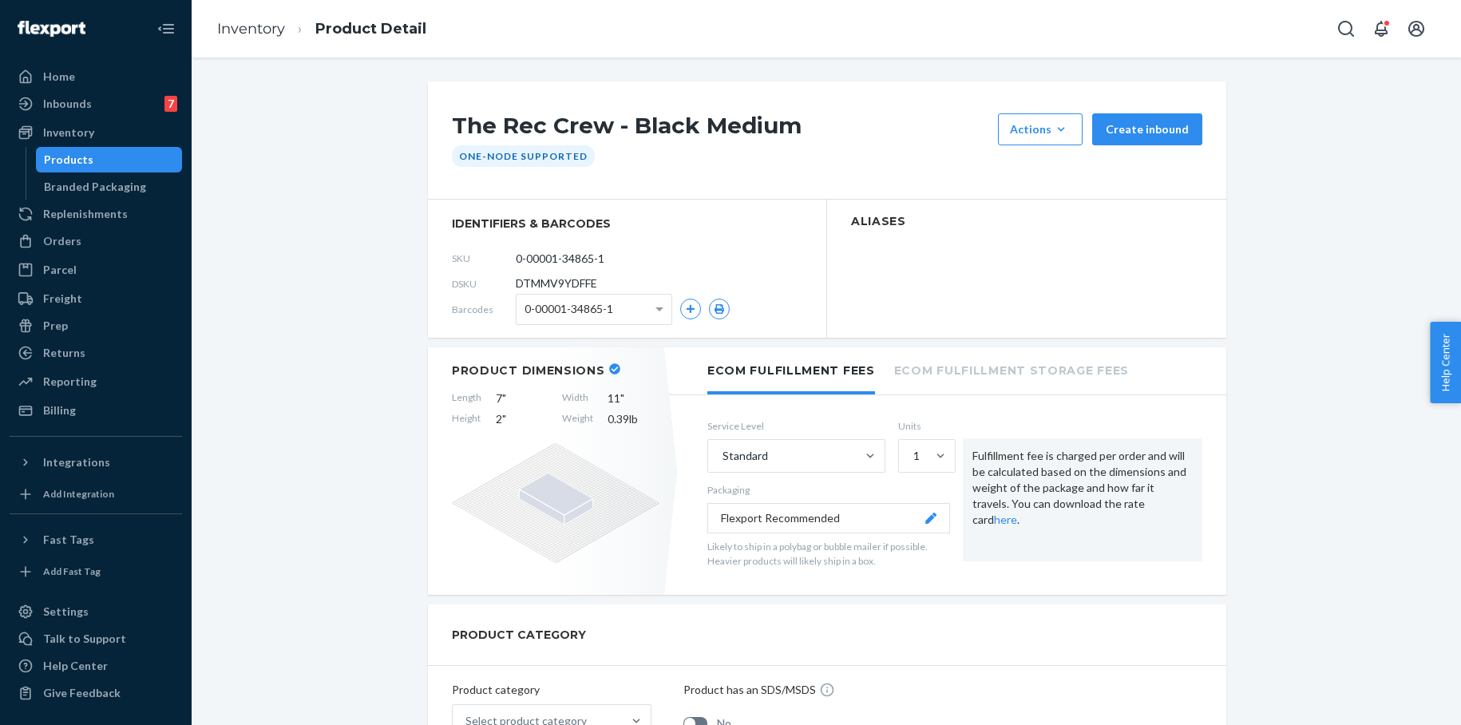 The height and width of the screenshot is (725, 1461). What do you see at coordinates (791, 371) in the screenshot?
I see `li: Ecom Fulfillment Fees` at bounding box center [791, 371].